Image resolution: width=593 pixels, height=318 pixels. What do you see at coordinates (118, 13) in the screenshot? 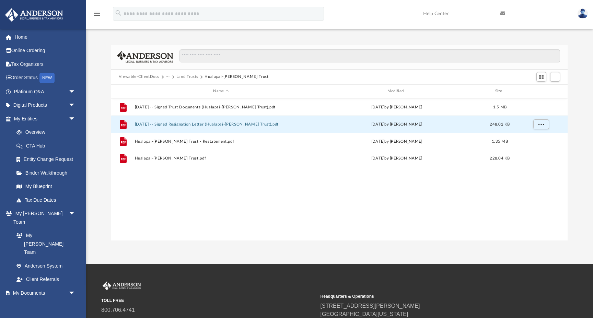
I see `i: search` at bounding box center [118, 13].